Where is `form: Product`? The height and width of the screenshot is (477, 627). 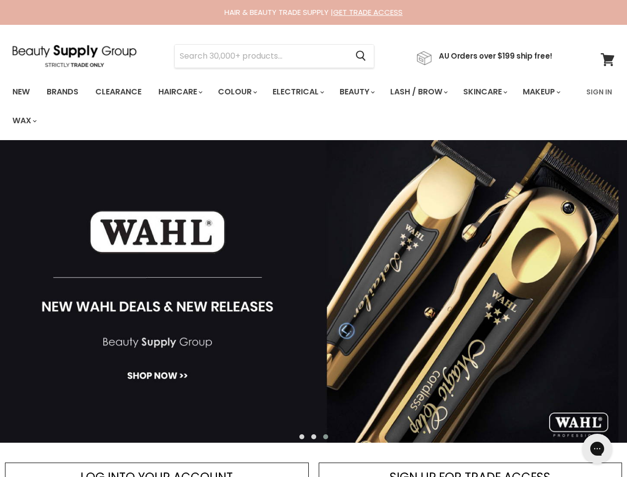
form: Product is located at coordinates (274, 56).